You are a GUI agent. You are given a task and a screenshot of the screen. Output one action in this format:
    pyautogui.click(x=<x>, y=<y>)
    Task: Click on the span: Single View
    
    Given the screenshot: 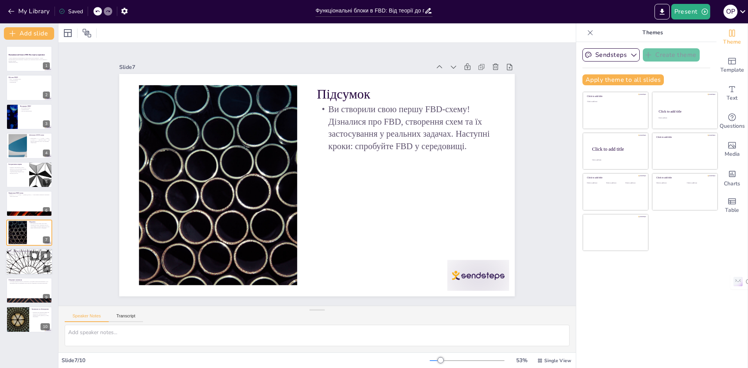 What is the action you would take?
    pyautogui.click(x=558, y=361)
    